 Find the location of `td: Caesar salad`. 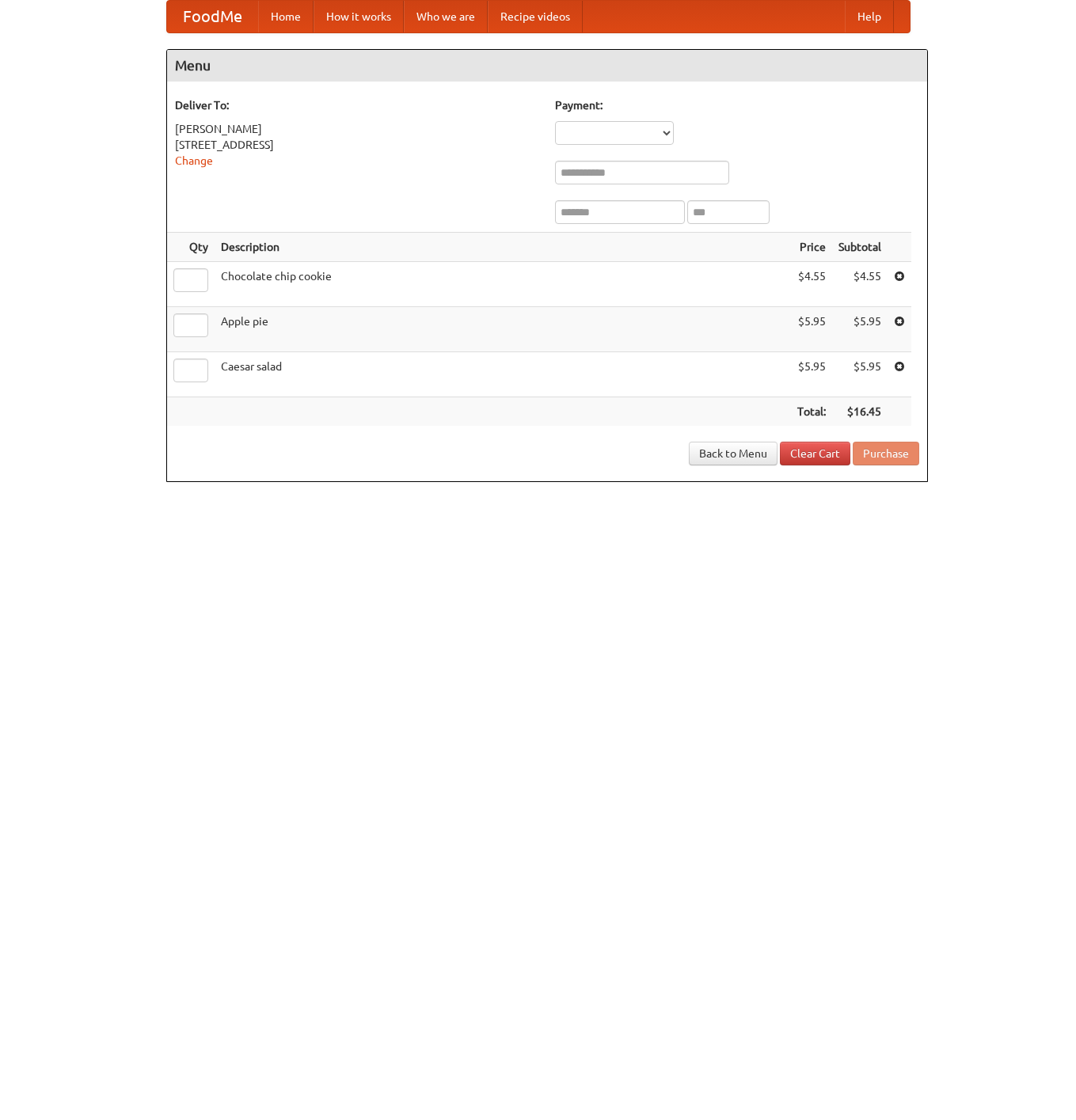

td: Caesar salad is located at coordinates (503, 374).